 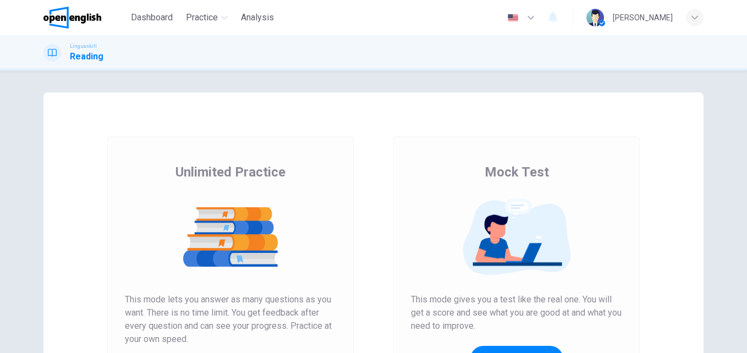 I want to click on h1: Reading, so click(x=86, y=57).